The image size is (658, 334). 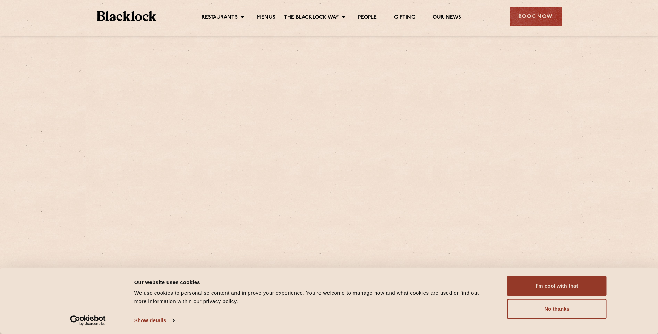 What do you see at coordinates (219, 18) in the screenshot?
I see `a: Restaurants` at bounding box center [219, 18].